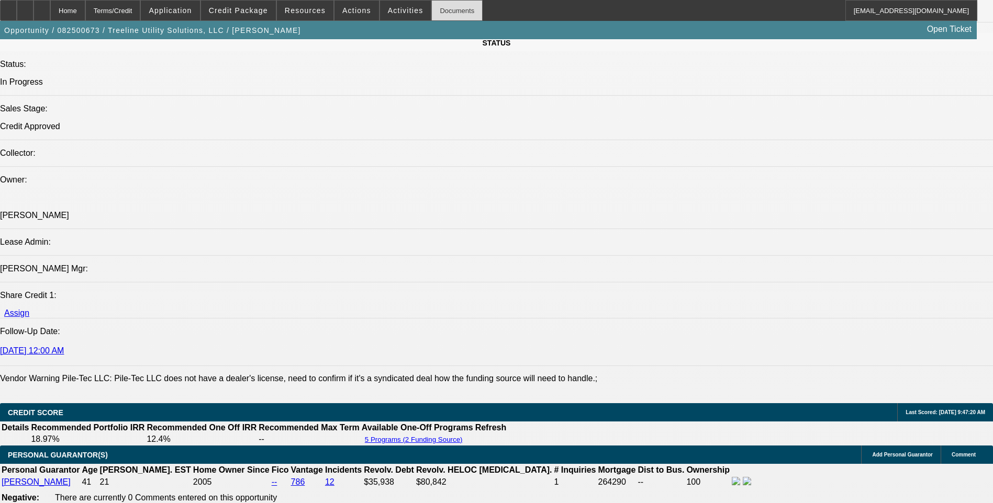  What do you see at coordinates (356, 10) in the screenshot?
I see `button: Actions` at bounding box center [356, 10].